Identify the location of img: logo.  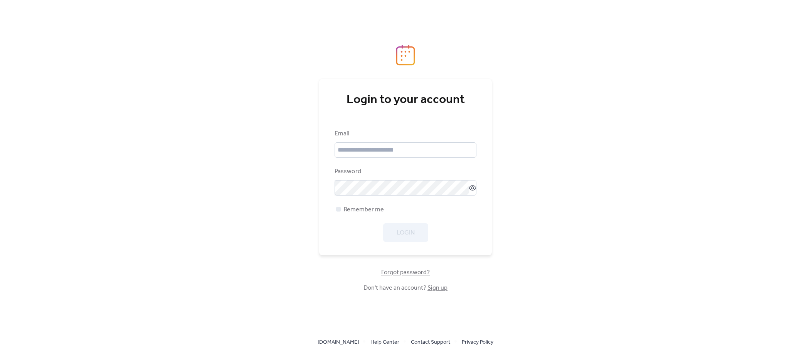
(405, 55).